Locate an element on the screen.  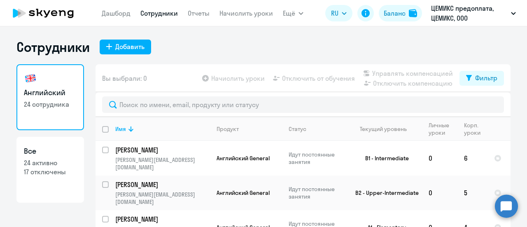
td: 5 is located at coordinates (472, 193).